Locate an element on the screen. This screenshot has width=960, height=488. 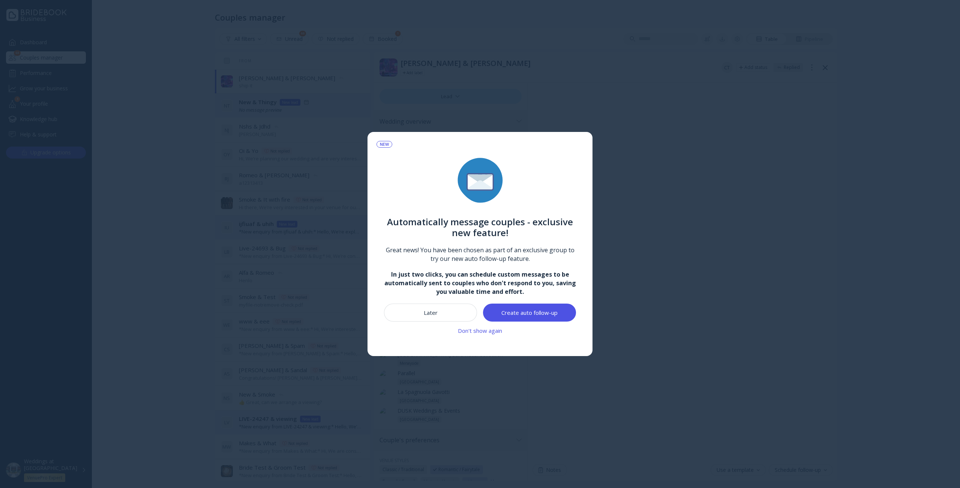
div: Great news! You have been chosen as part of an exclusive group to try our new auto follow-up feat... is located at coordinates (480, 255).